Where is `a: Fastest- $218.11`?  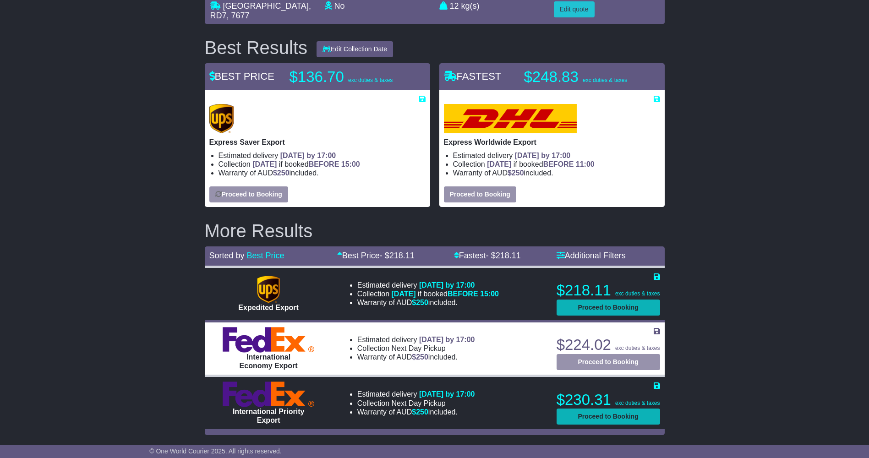
a: Fastest- $218.11 is located at coordinates (487, 256).